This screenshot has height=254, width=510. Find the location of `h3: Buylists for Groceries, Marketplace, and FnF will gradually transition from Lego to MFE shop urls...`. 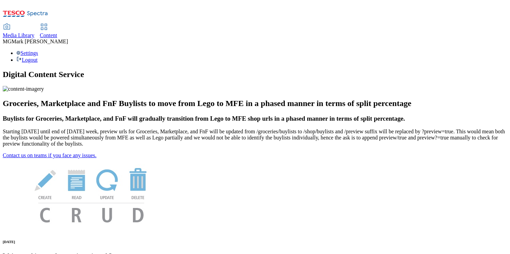

h3: Buylists for Groceries, Marketplace, and FnF will gradually transition from Lego to MFE shop urls... is located at coordinates (255, 119).